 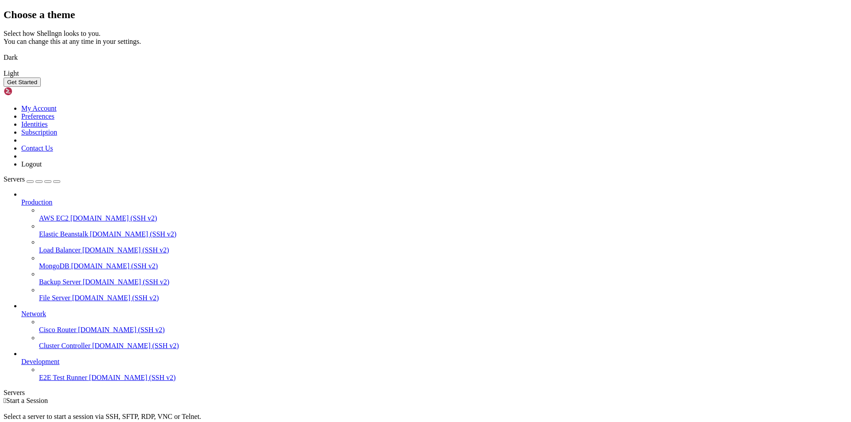 What do you see at coordinates (29, 91) in the screenshot?
I see `img: Shellngn` at bounding box center [29, 91].